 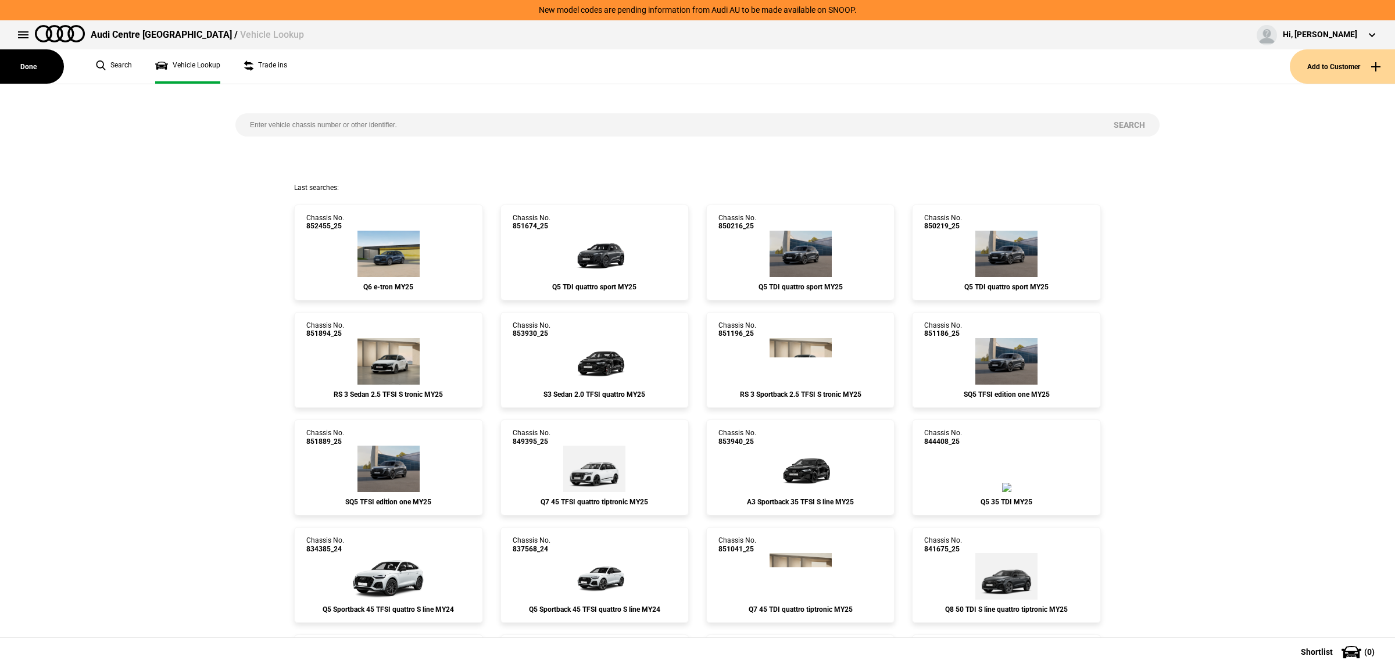 What do you see at coordinates (114, 66) in the screenshot?
I see `a: Search` at bounding box center [114, 66].